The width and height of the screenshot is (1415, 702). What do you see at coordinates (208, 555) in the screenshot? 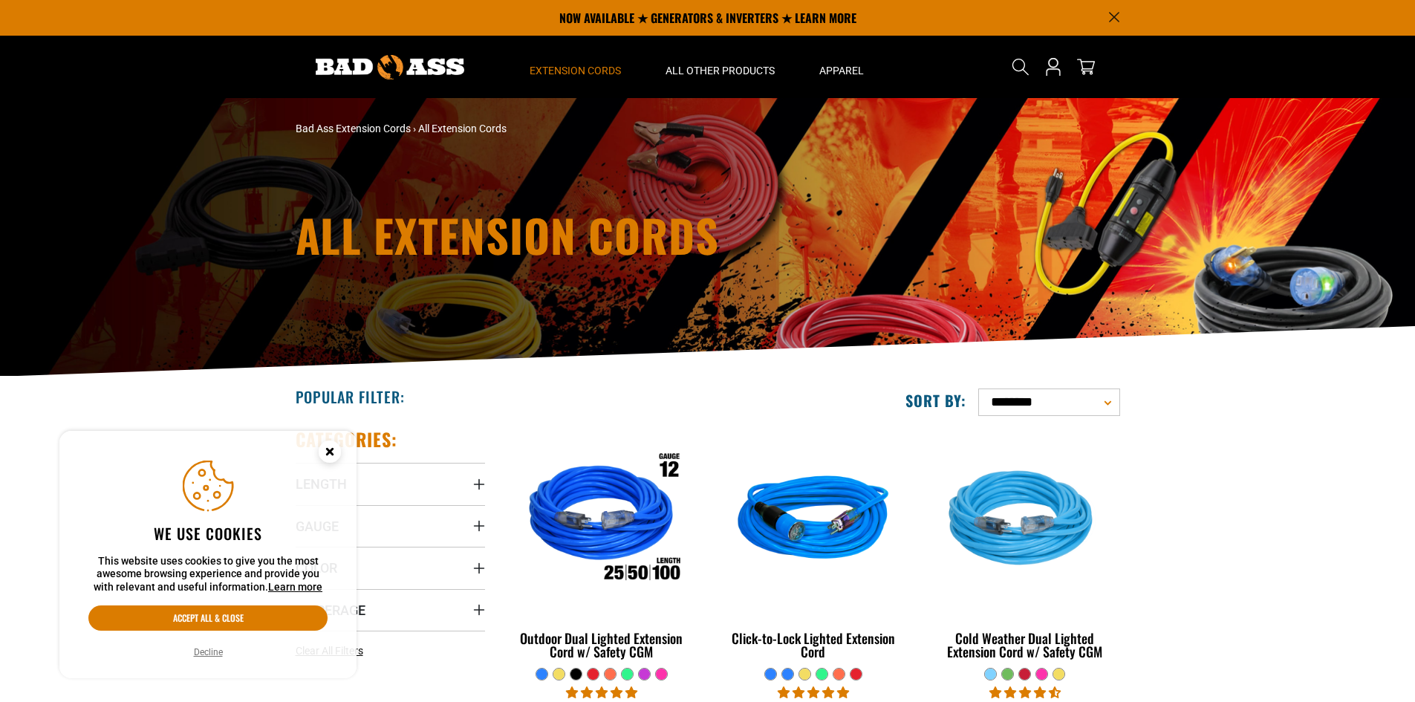
I see `aside: Cookie Consent` at bounding box center [208, 555].